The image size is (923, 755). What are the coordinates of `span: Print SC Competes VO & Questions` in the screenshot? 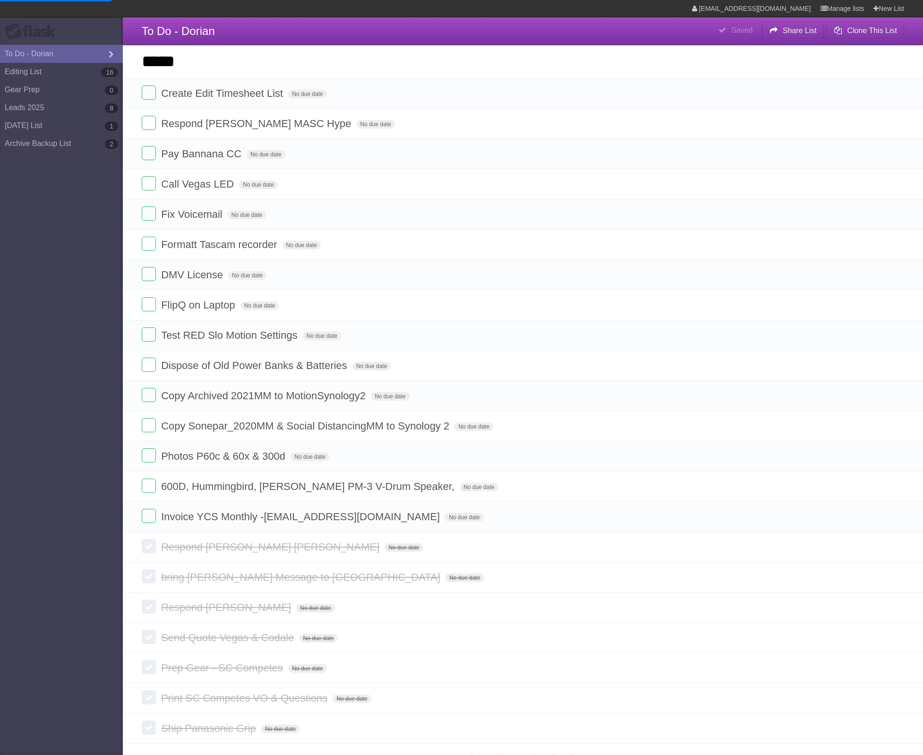 It's located at (245, 698).